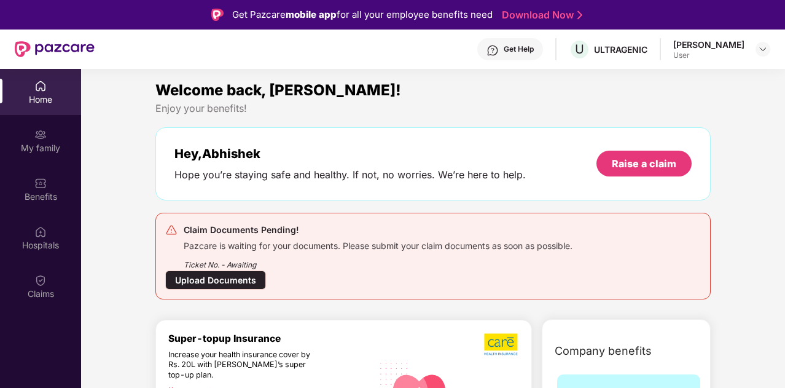 This screenshot has height=388, width=785. I want to click on div: Pazcare is waiting for your documents. Please submit your claim documents as soon as possible., so click(378, 244).